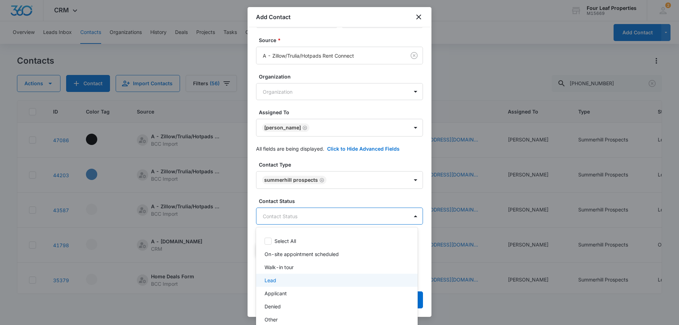  Describe the element at coordinates (276, 293) in the screenshot. I see `p: Applicant` at that location.